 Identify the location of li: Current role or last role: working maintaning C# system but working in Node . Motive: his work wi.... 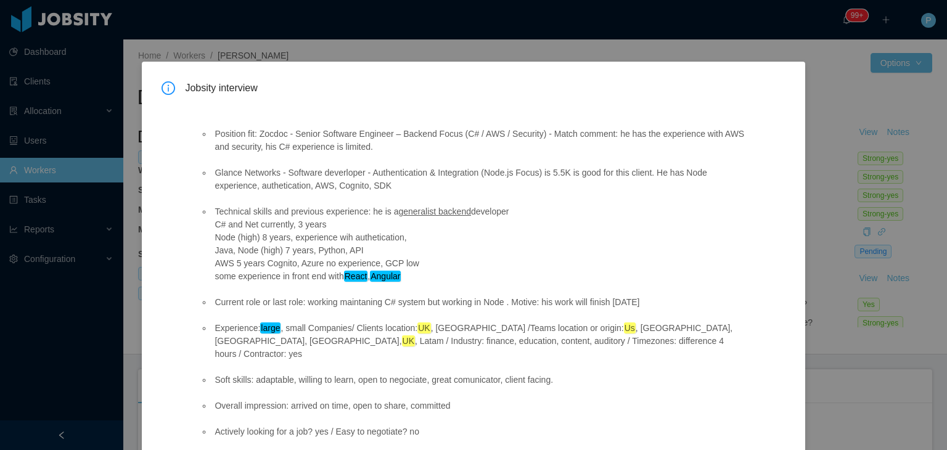
(479, 302).